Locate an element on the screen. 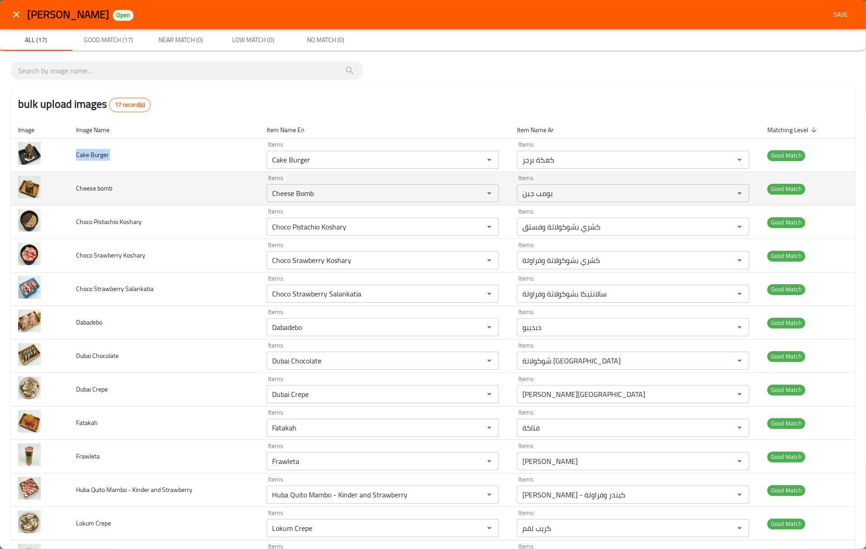 This screenshot has height=549, width=866. span: Open is located at coordinates (123, 15).